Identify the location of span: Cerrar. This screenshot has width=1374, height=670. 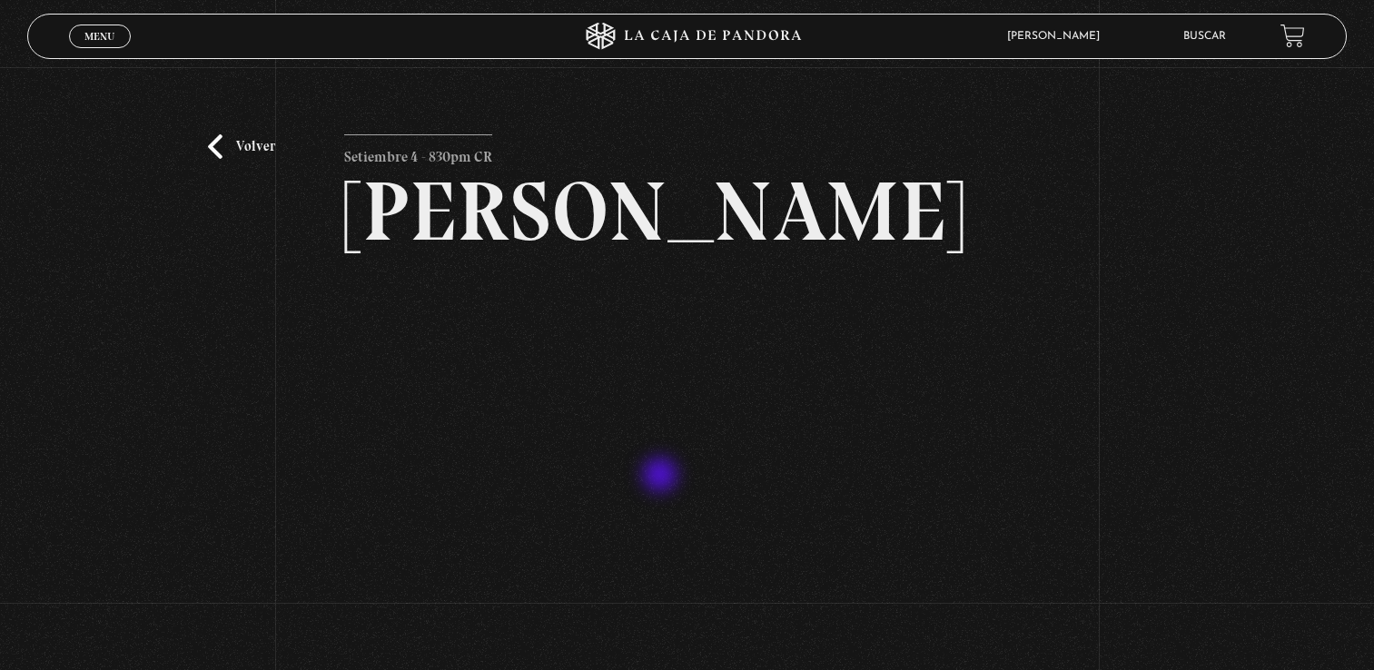
(99, 53).